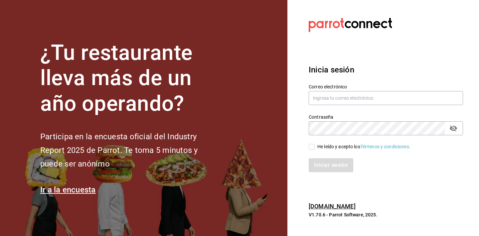  Describe the element at coordinates (130, 79) in the screenshot. I see `h1: ¿Tu restaurante lleva más de un año operando?` at that location.